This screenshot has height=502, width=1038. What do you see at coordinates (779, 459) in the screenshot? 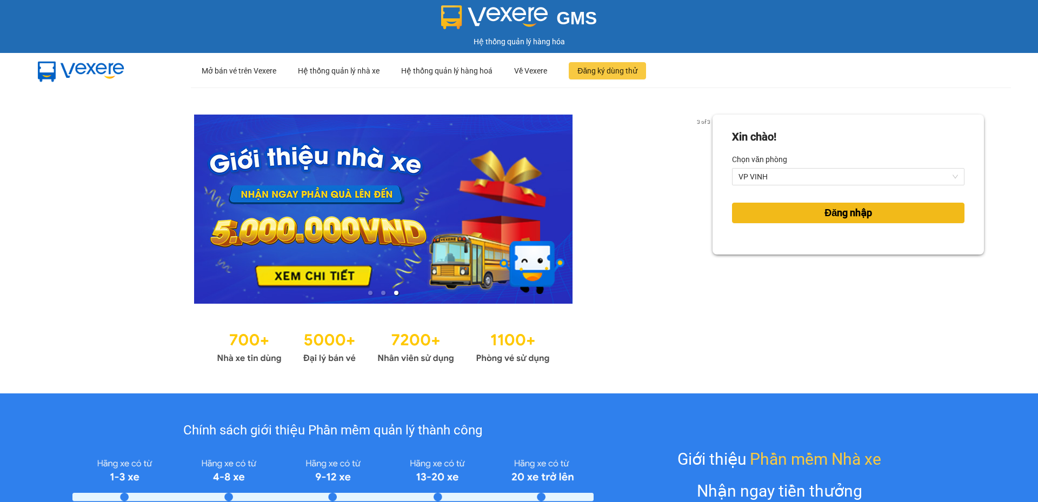
I see `div: Giới thiệu` at bounding box center [779, 459].